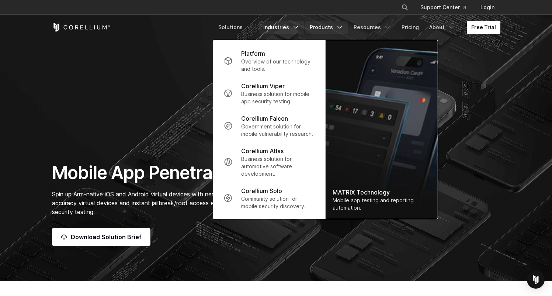 The height and width of the screenshot is (296, 552). Describe the element at coordinates (278, 98) in the screenshot. I see `p: Business solution for mobile app security testing.` at that location.